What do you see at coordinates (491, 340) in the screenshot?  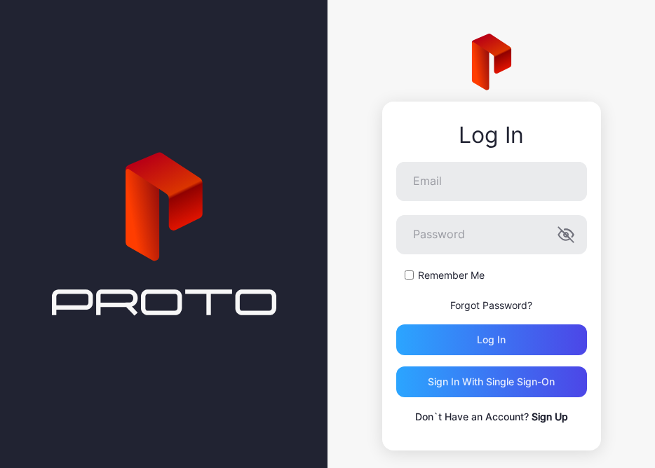 I see `div: Log in` at bounding box center [491, 340].